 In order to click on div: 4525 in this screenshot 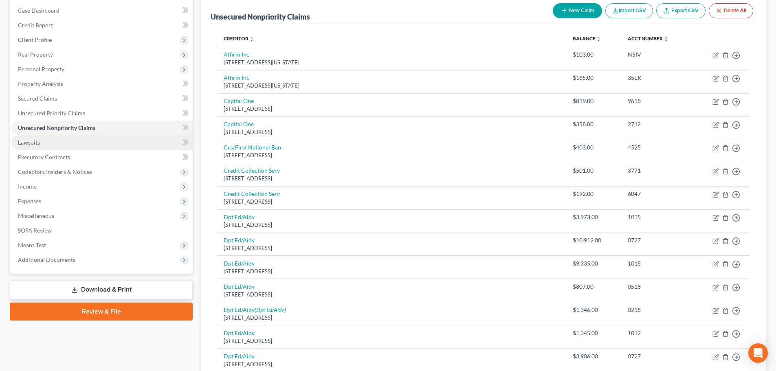, I will do `click(657, 148)`.